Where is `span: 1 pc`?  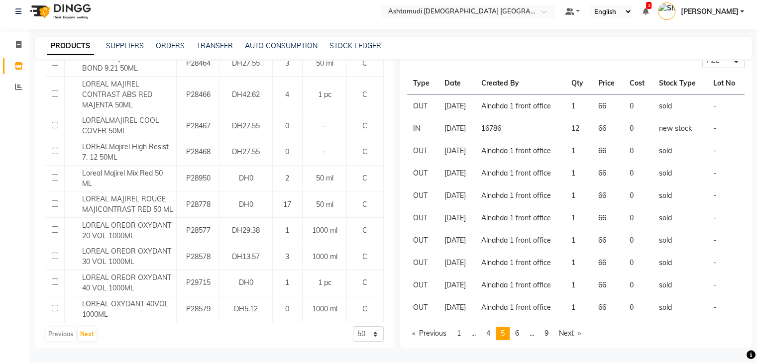 span: 1 pc is located at coordinates (324, 283).